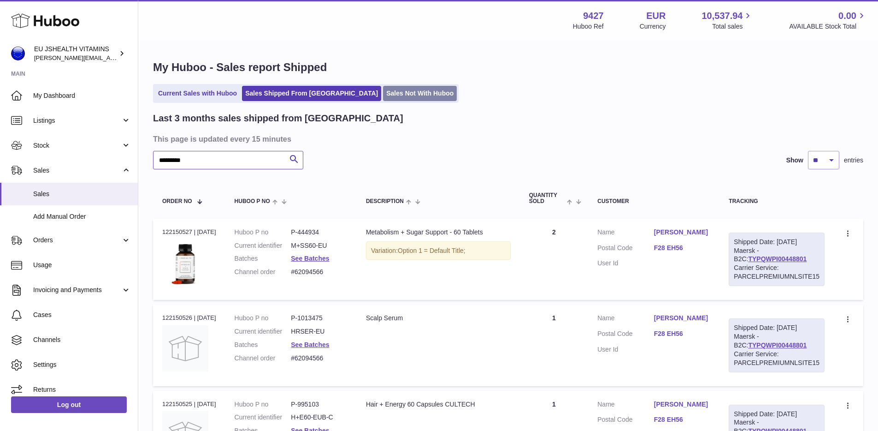 The image size is (878, 431). Describe the element at coordinates (507, 139) in the screenshot. I see `h3: This page is updated every 15 minutes` at that location.